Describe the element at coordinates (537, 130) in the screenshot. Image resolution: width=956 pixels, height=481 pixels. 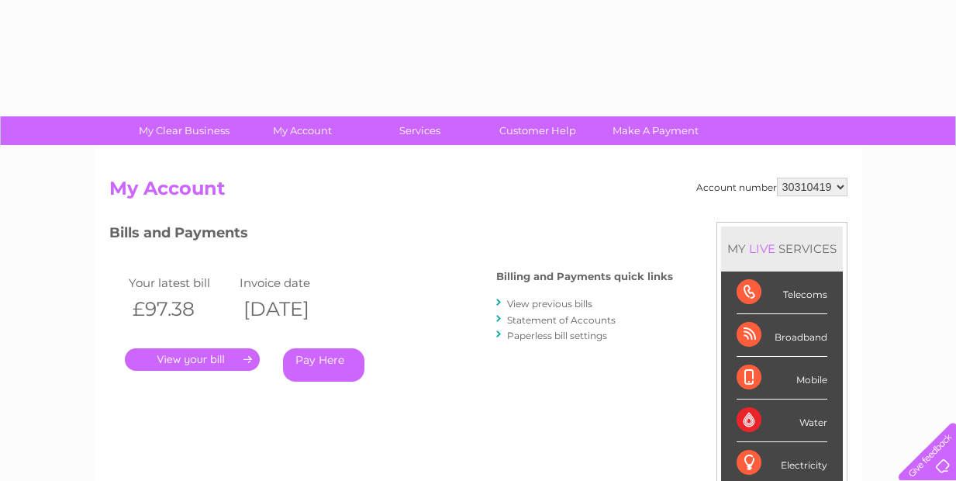
I see `a: Customer Help` at that location.